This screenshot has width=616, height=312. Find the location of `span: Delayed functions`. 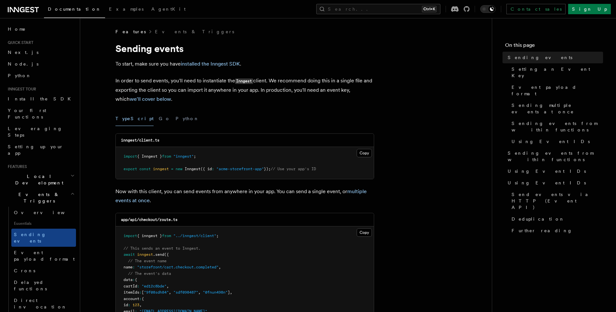

span: Delayed functions is located at coordinates (30, 286).